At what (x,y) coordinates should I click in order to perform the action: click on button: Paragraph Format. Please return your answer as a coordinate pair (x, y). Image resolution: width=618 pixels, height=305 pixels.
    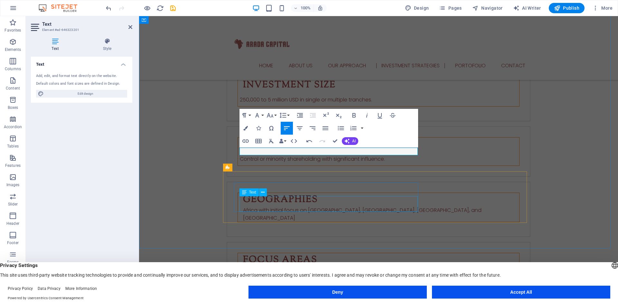
    Looking at the image, I should click on (246, 115).